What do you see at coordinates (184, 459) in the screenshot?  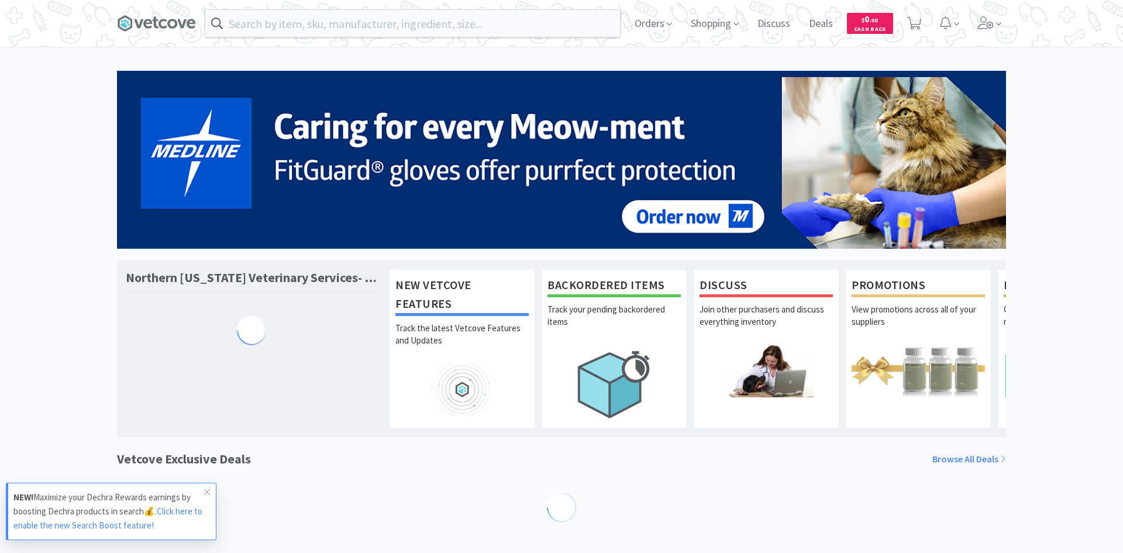 I see `h1: Vetcove Exclusive Deals` at bounding box center [184, 459].